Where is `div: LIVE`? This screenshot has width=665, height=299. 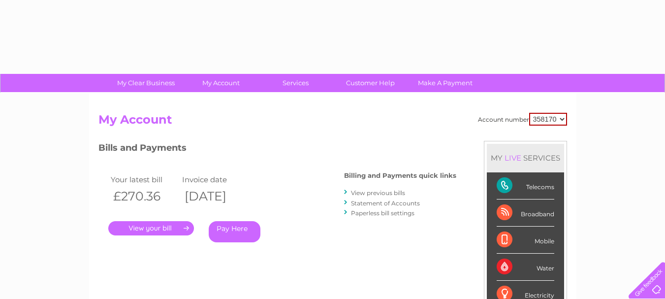 div: LIVE is located at coordinates (513, 158).